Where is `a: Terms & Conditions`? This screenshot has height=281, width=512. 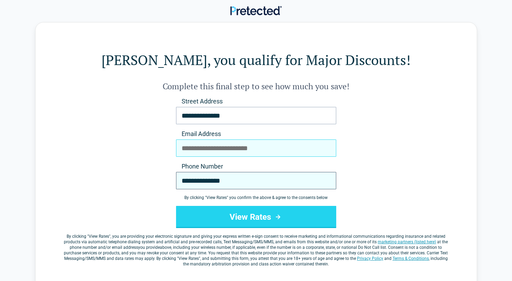 a: Terms & Conditions is located at coordinates (411, 258).